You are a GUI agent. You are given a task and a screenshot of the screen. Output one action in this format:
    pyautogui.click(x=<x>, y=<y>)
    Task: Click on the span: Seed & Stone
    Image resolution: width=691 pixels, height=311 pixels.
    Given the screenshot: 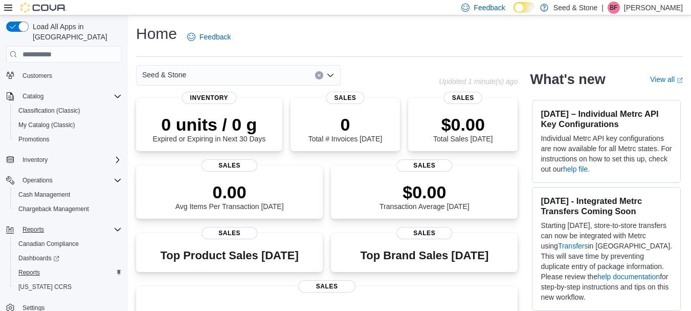 What is the action you would take?
    pyautogui.click(x=164, y=75)
    